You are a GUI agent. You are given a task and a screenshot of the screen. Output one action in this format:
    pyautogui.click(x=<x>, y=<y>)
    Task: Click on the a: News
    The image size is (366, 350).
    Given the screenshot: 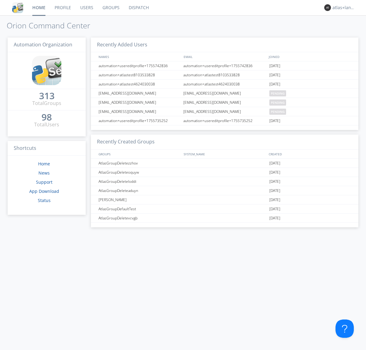 What is the action you would take?
    pyautogui.click(x=44, y=173)
    